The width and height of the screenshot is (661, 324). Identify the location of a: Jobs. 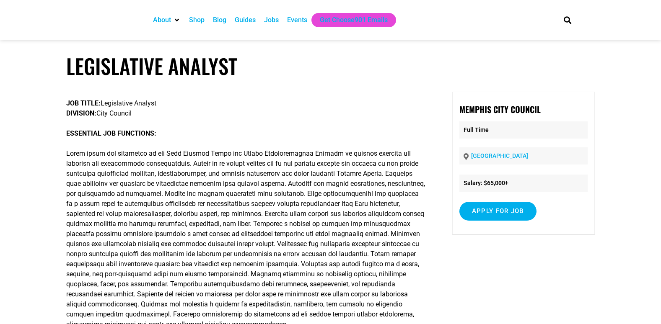
(271, 20).